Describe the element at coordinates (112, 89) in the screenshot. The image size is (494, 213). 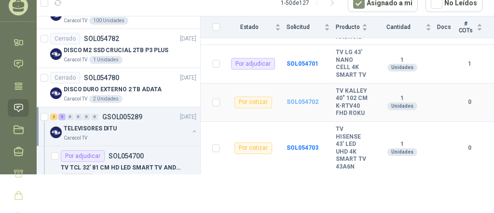
I see `p: DISCO DURO EXTERNO 2 TB ADATA` at that location.